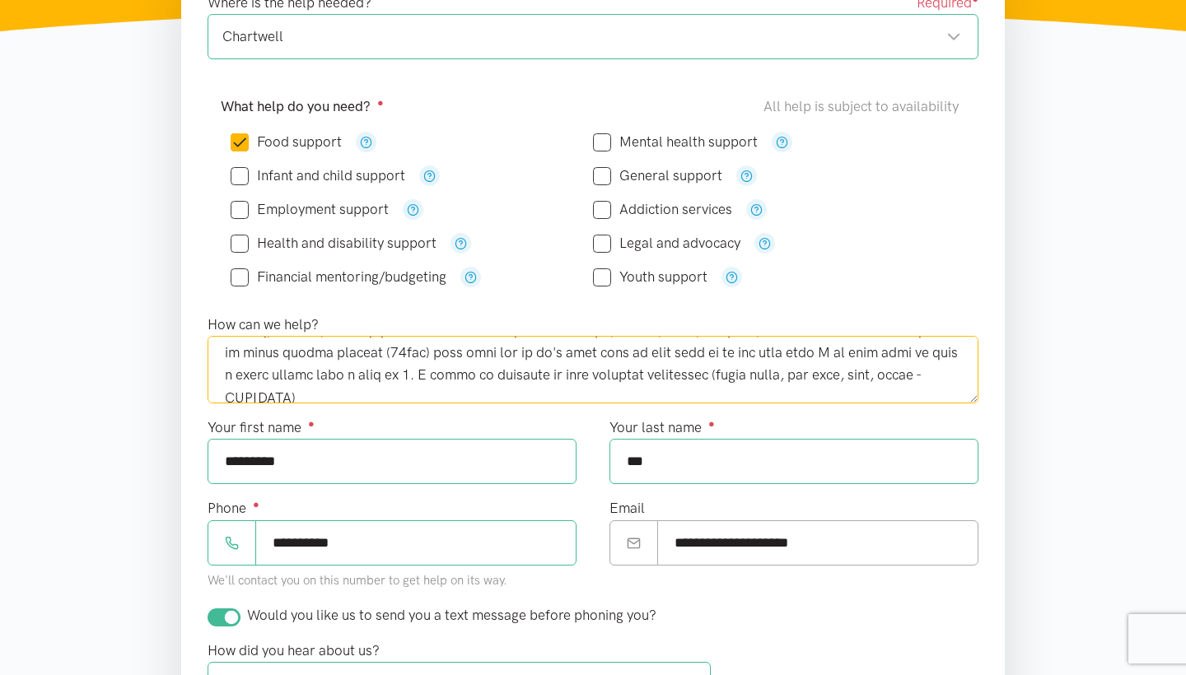  I want to click on label: Food support, so click(286, 142).